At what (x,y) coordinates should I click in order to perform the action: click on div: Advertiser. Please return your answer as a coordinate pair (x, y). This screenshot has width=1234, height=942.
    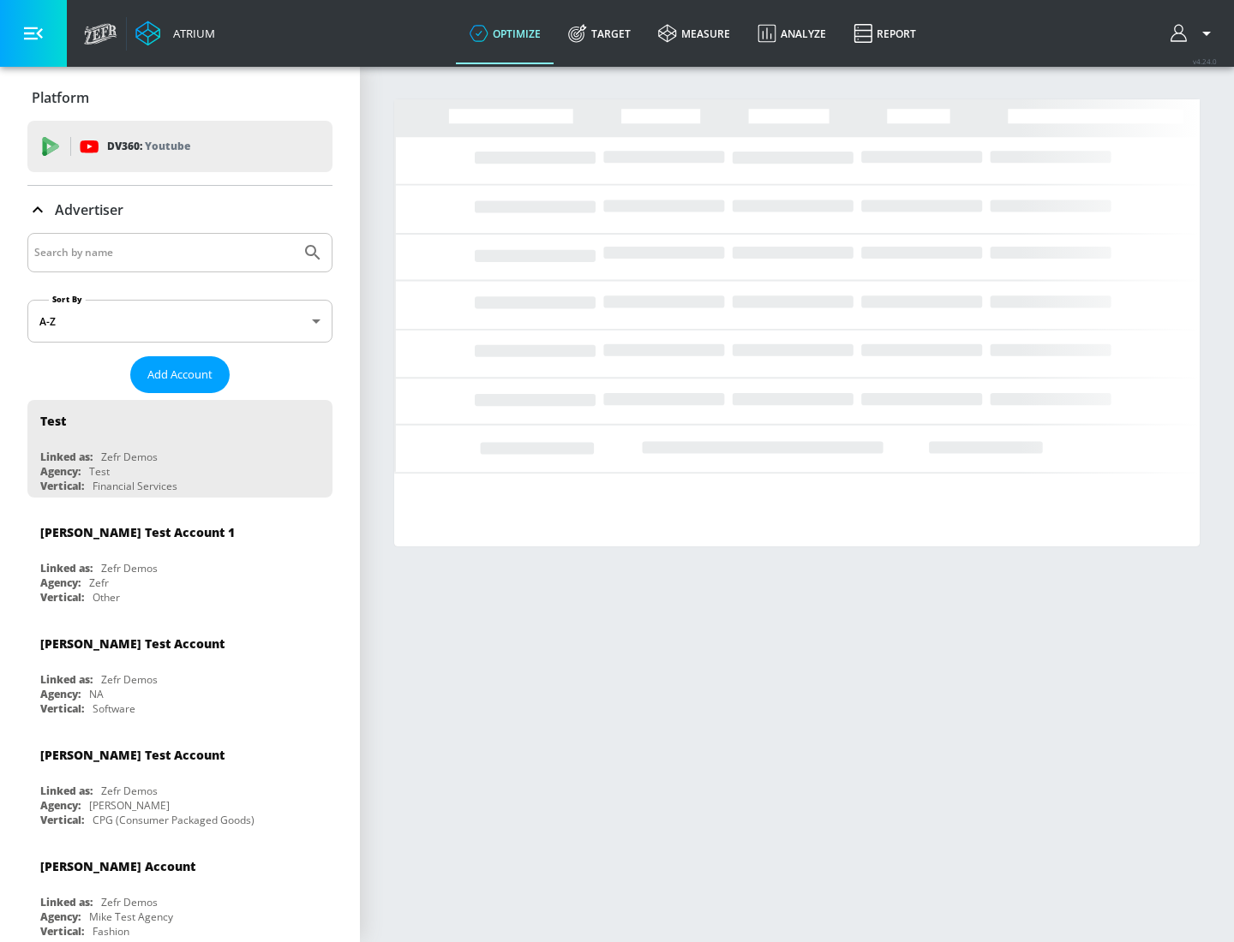
    Looking at the image, I should click on (180, 210).